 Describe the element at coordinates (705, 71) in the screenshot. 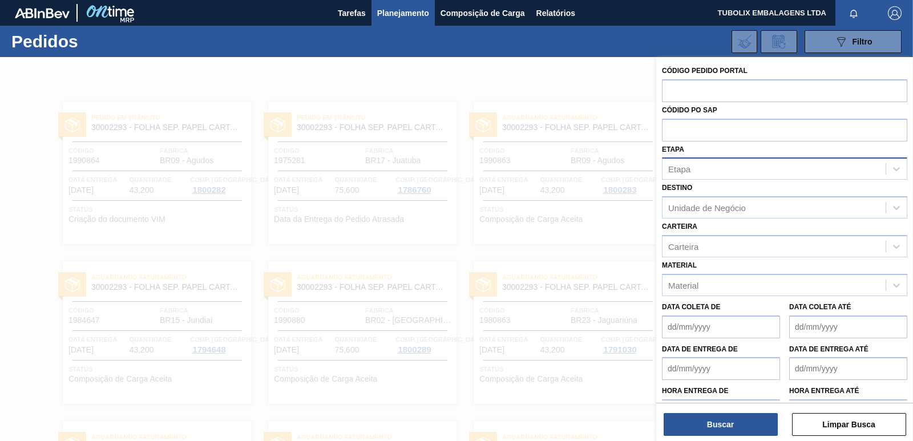

I see `label: Código Pedido Portal` at that location.